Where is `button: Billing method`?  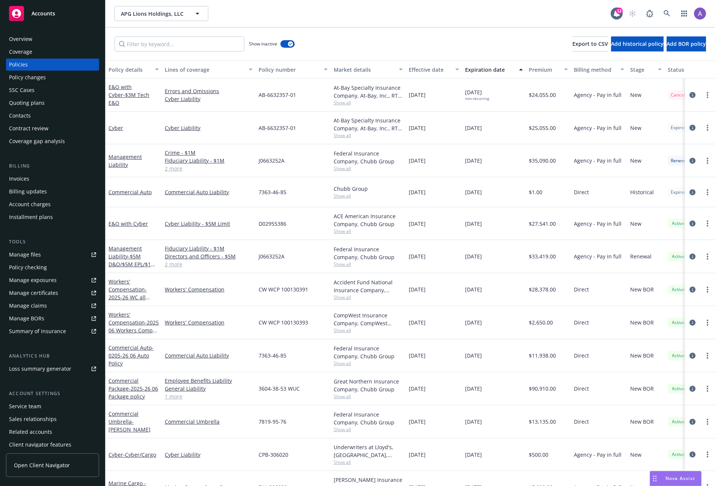
button: Billing method is located at coordinates (599, 69).